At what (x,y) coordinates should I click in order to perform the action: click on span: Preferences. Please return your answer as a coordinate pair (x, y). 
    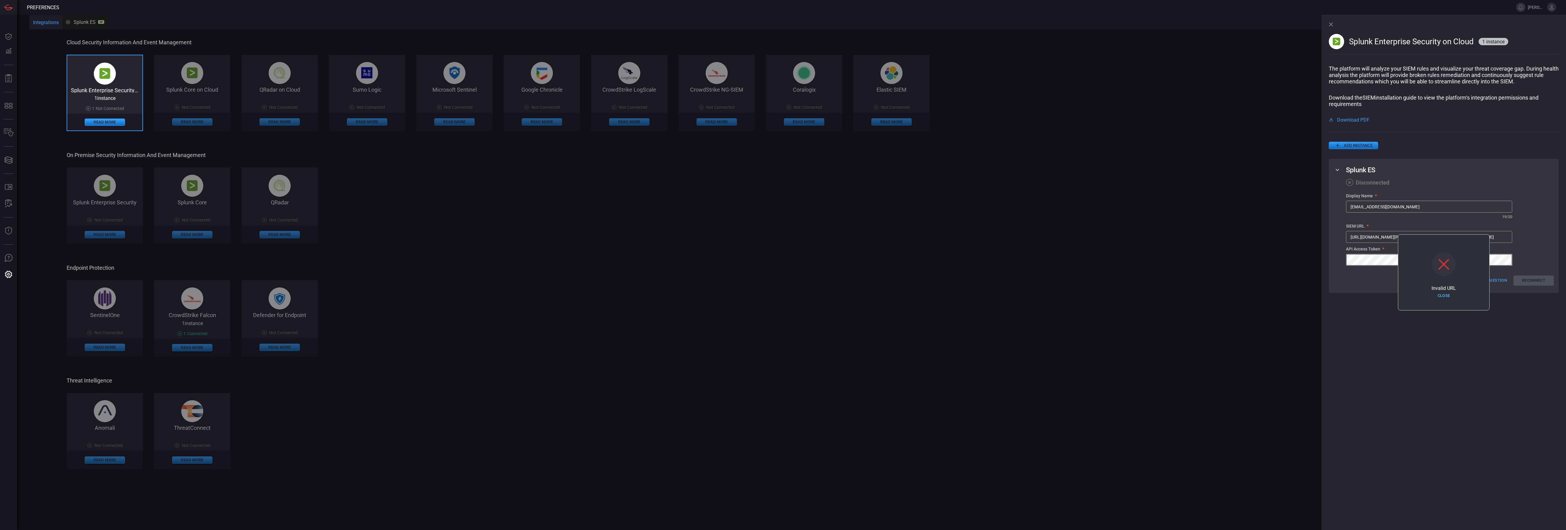
    Looking at the image, I should click on (43, 7).